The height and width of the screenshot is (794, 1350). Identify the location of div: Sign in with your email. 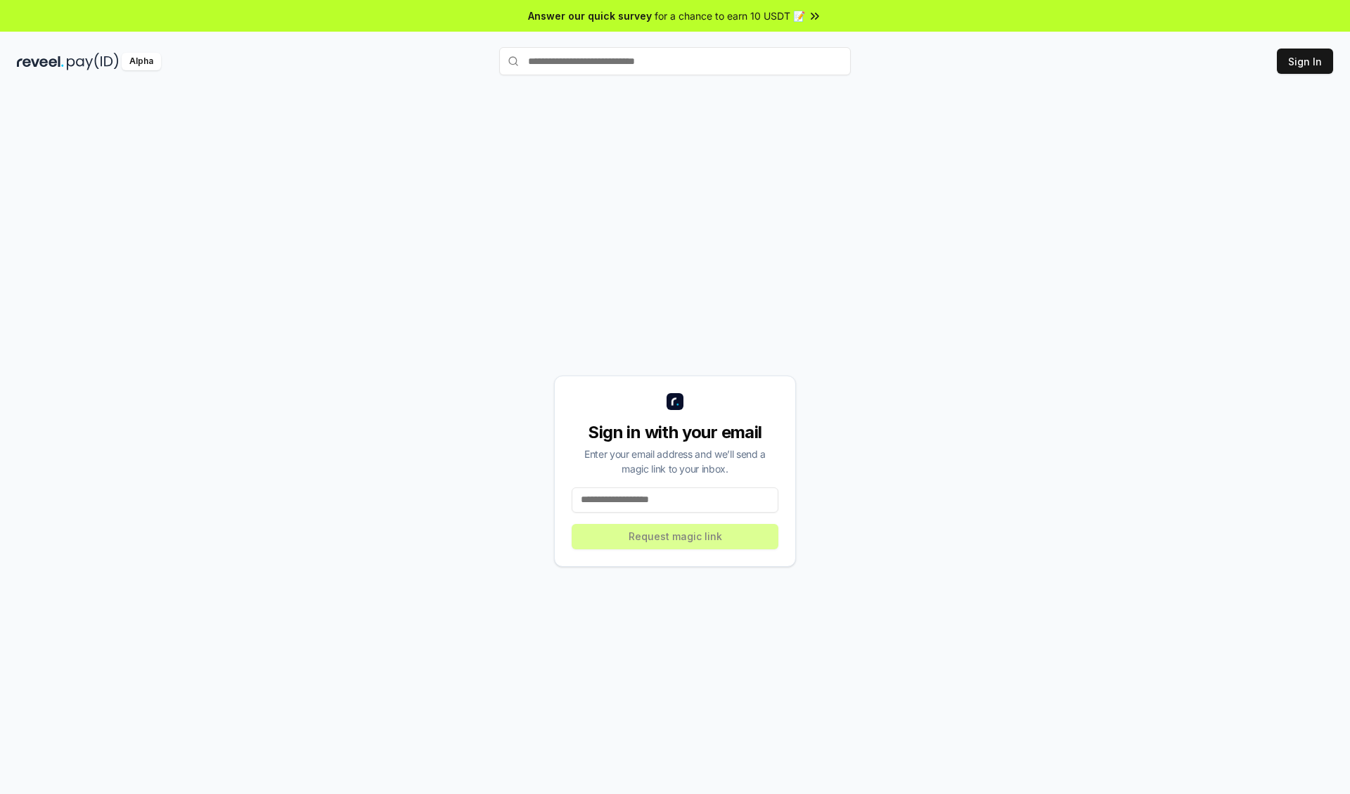
(675, 432).